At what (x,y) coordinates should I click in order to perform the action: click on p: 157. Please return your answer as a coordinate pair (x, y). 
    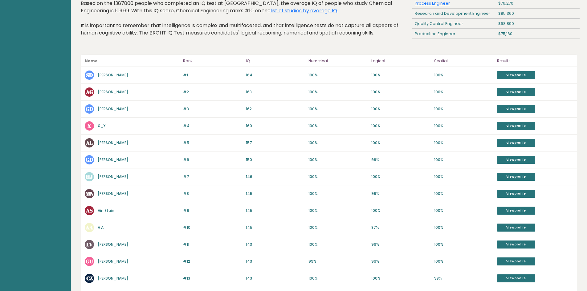
    Looking at the image, I should click on (275, 143).